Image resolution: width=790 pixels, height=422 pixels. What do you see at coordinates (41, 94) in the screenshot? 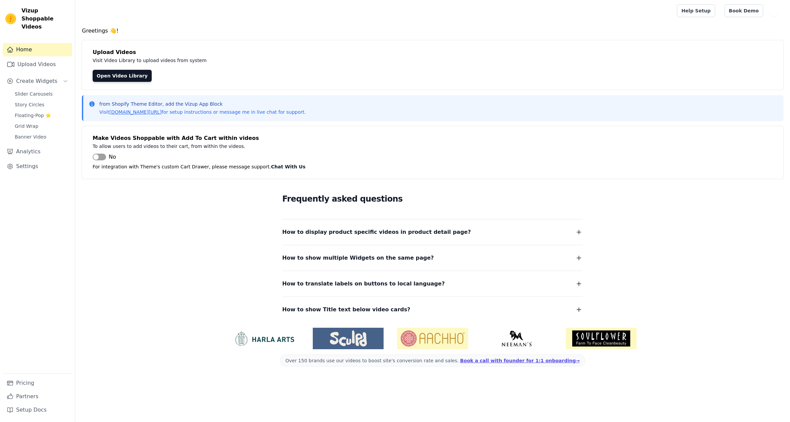
I see `a: Slider Carousels` at bounding box center [41, 94].